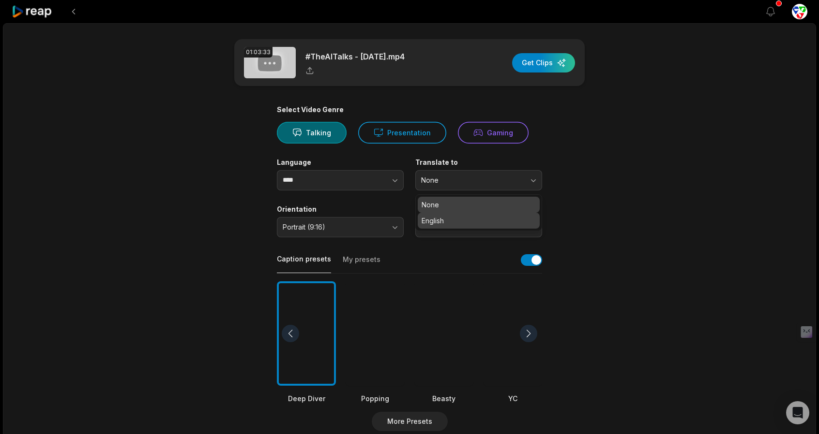  What do you see at coordinates (543, 63) in the screenshot?
I see `button: Get Clips` at bounding box center [543, 63].